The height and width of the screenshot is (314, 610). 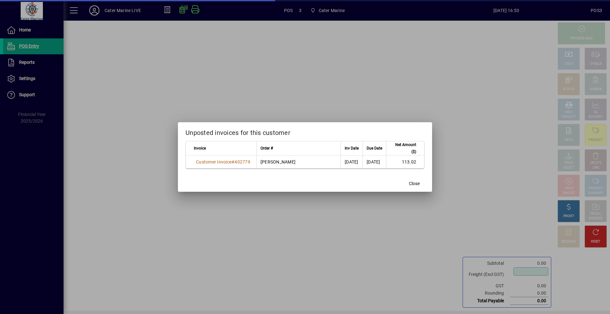 What do you see at coordinates (305, 132) in the screenshot?
I see `h2: Unposted invoices for this customer` at bounding box center [305, 132].